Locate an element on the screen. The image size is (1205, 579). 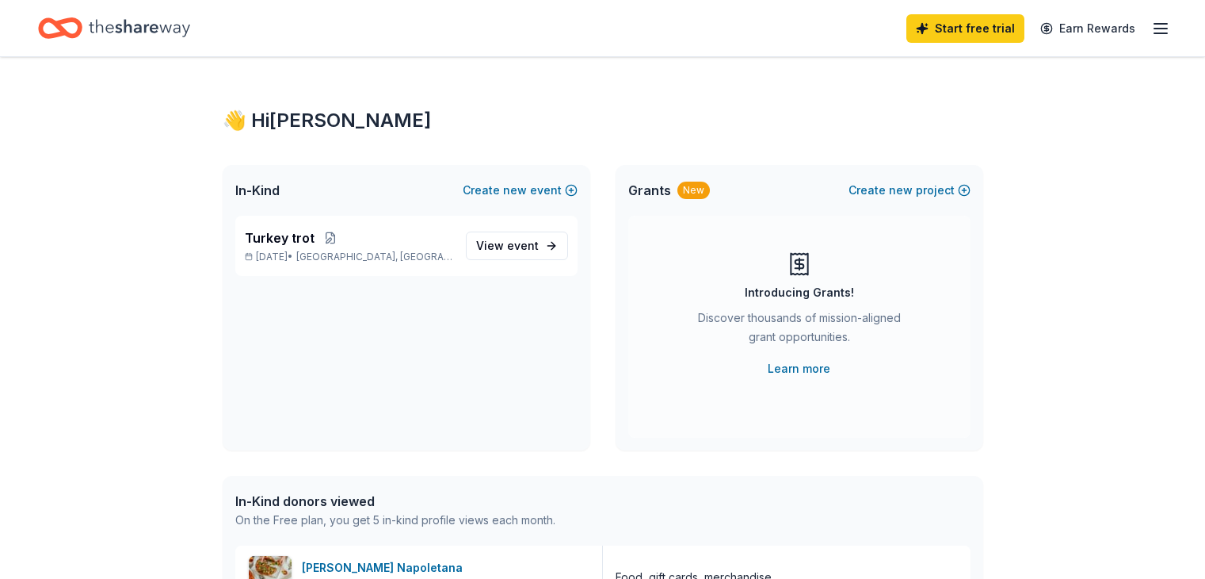
div: Introducing Grants! is located at coordinates (800, 292).